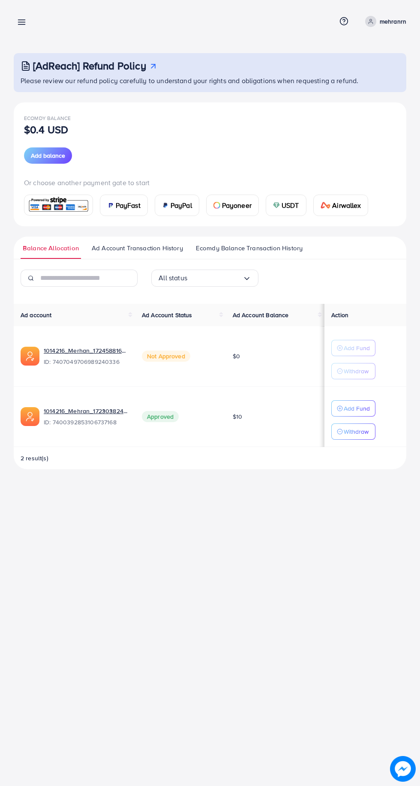  What do you see at coordinates (160, 417) in the screenshot?
I see `span: Approved` at bounding box center [160, 417].